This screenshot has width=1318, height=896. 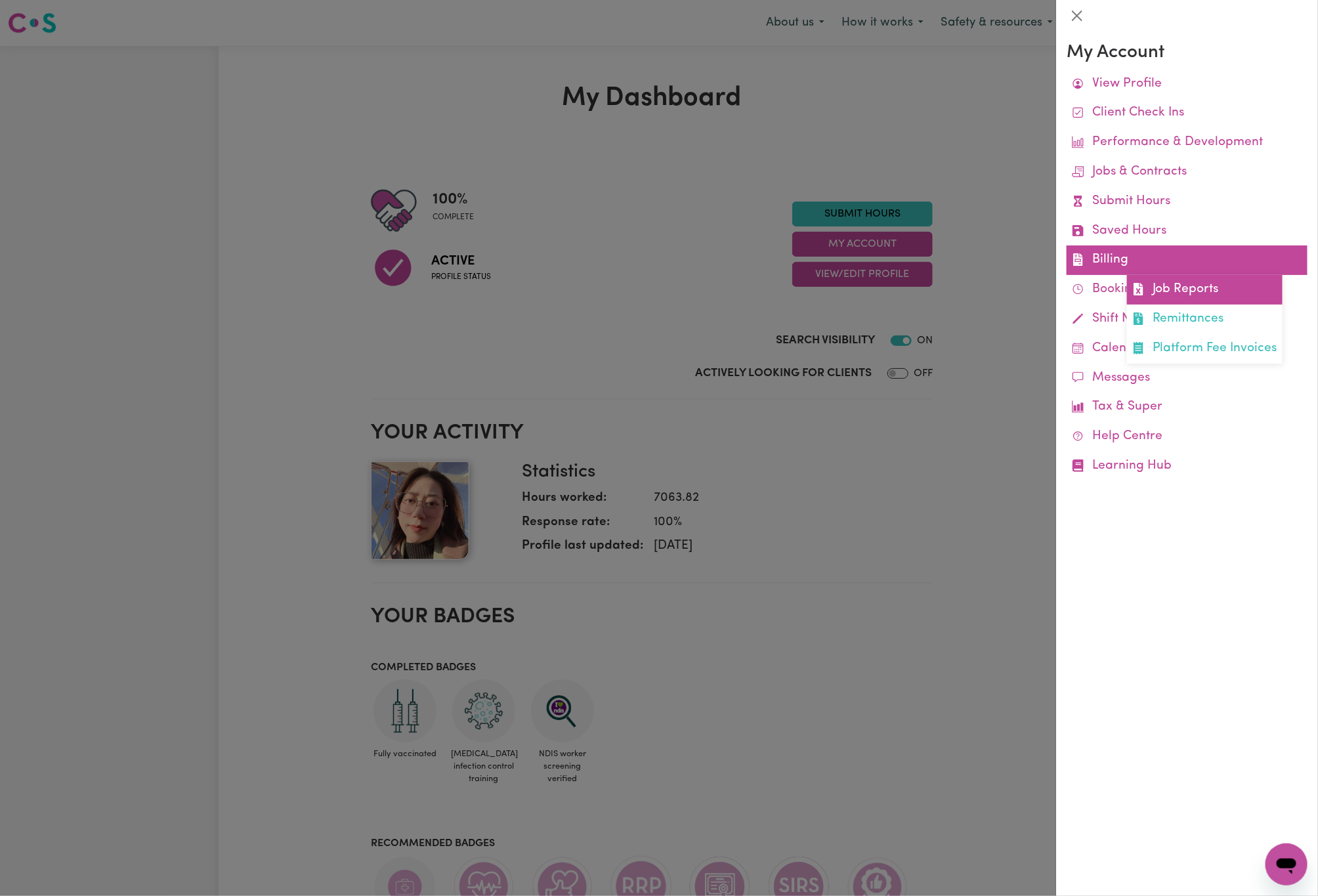 What do you see at coordinates (1187, 172) in the screenshot?
I see `a: Jobs & Contracts` at bounding box center [1187, 172].